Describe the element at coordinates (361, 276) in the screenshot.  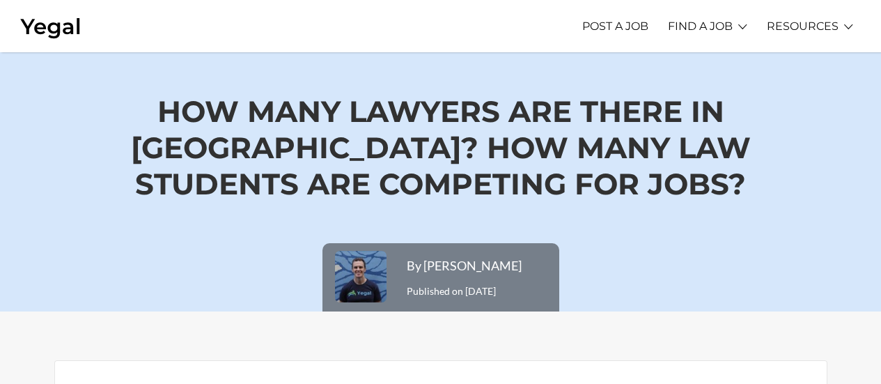
I see `img: Photo` at that location.